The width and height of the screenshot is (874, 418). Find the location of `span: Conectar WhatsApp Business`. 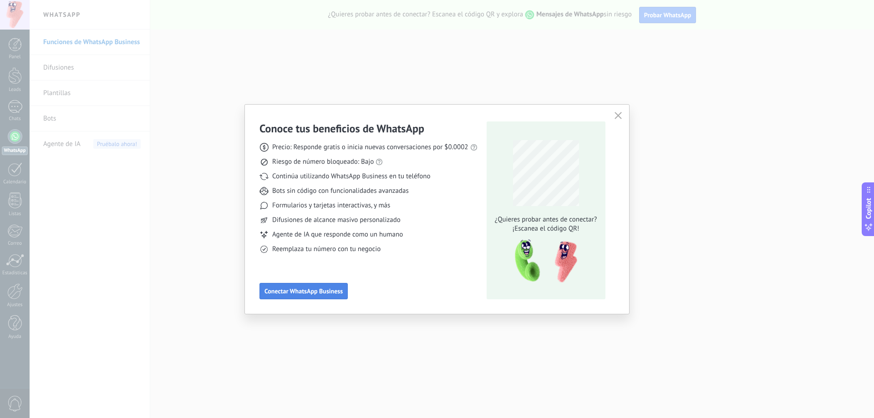

span: Conectar WhatsApp Business is located at coordinates (304, 291).